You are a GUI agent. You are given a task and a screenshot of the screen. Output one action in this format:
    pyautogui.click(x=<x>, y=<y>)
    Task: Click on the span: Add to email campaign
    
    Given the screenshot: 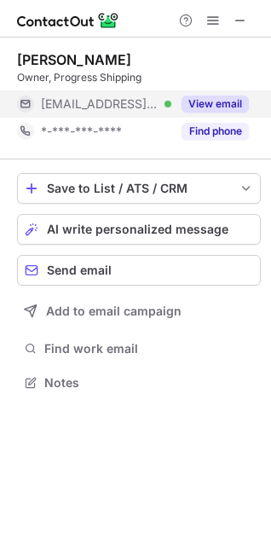 What is the action you would take?
    pyautogui.click(x=113, y=311)
    